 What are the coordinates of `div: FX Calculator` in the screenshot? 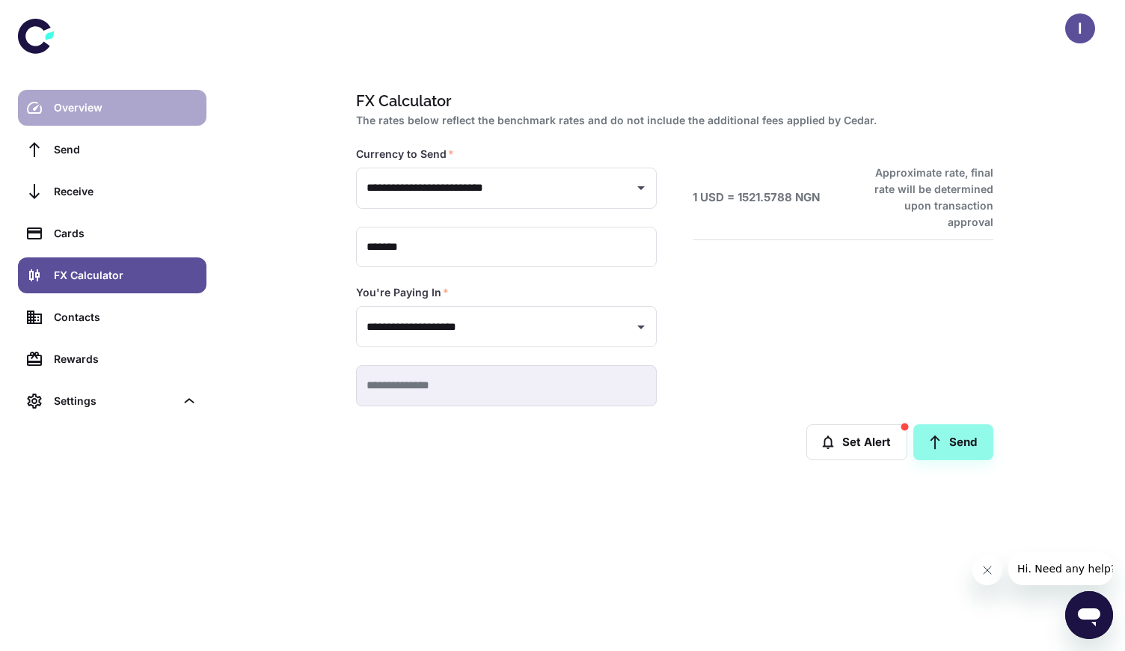 It's located at (126, 275).